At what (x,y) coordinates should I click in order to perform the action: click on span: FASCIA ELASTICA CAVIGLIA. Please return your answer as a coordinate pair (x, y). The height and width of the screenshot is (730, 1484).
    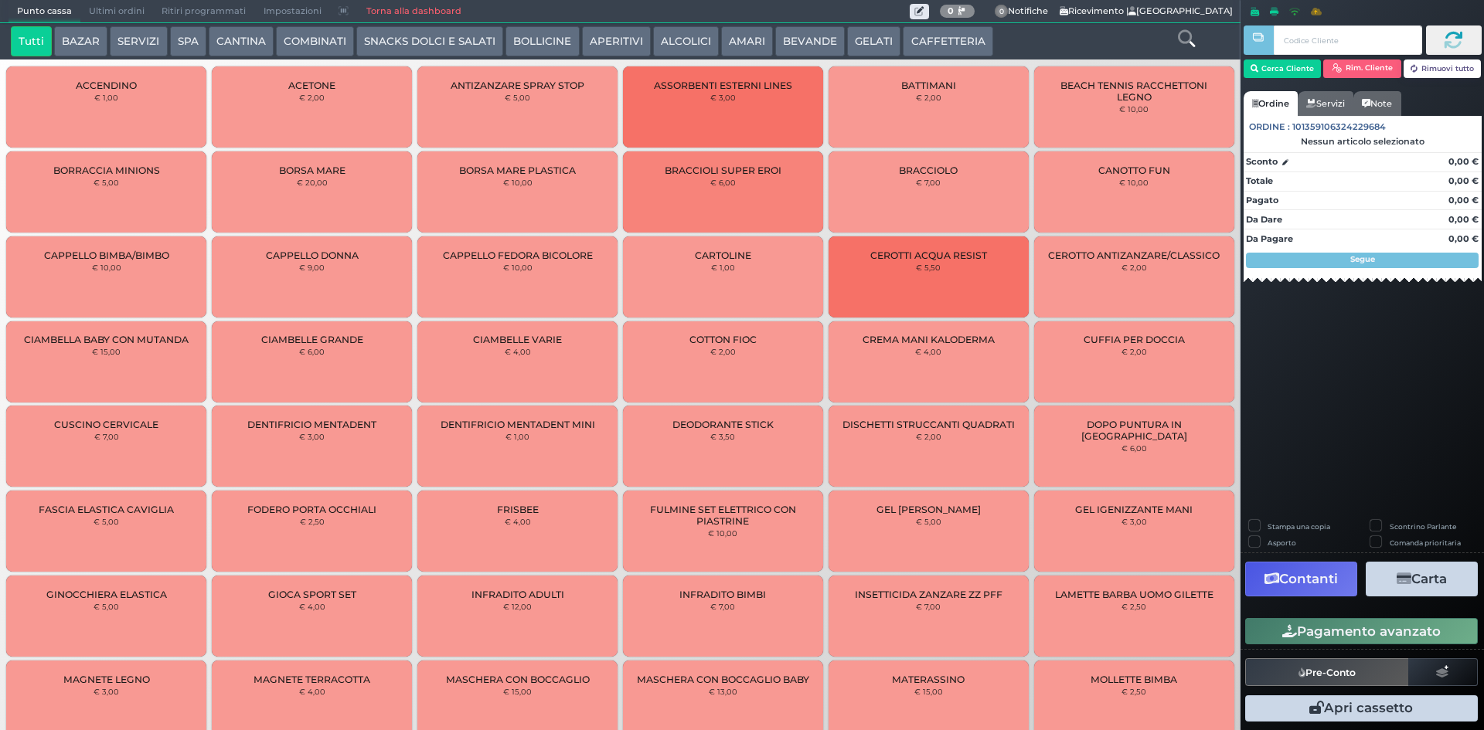
    Looking at the image, I should click on (106, 509).